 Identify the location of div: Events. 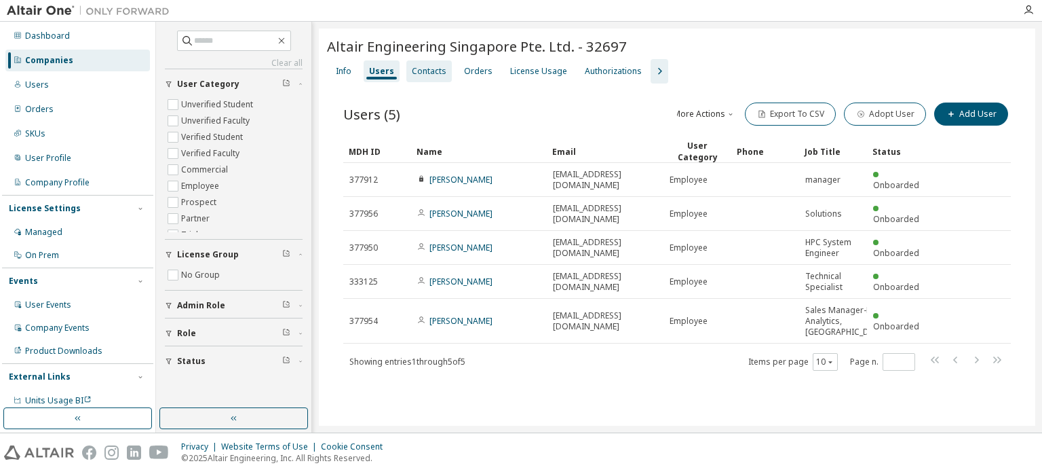
(23, 281).